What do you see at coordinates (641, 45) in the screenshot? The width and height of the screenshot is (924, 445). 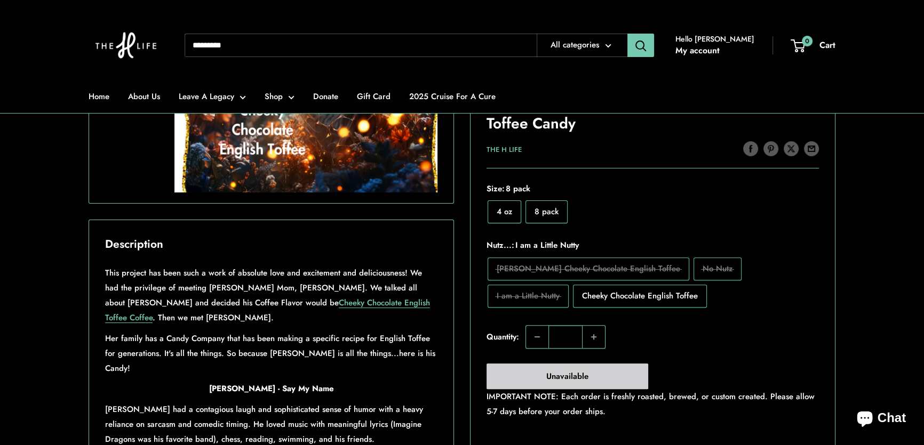 I see `button: Search` at bounding box center [641, 45].